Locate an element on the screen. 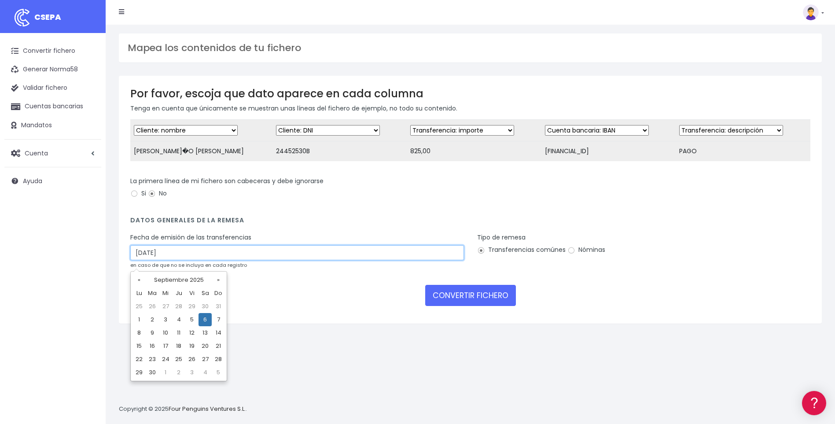 The height and width of the screenshot is (424, 835). td: 7 is located at coordinates (218, 320).